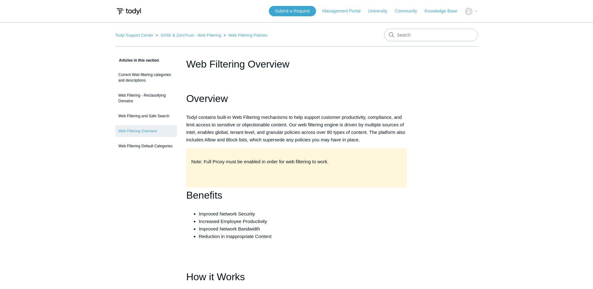  Describe the element at coordinates (296, 195) in the screenshot. I see `h1: Benefits` at that location.